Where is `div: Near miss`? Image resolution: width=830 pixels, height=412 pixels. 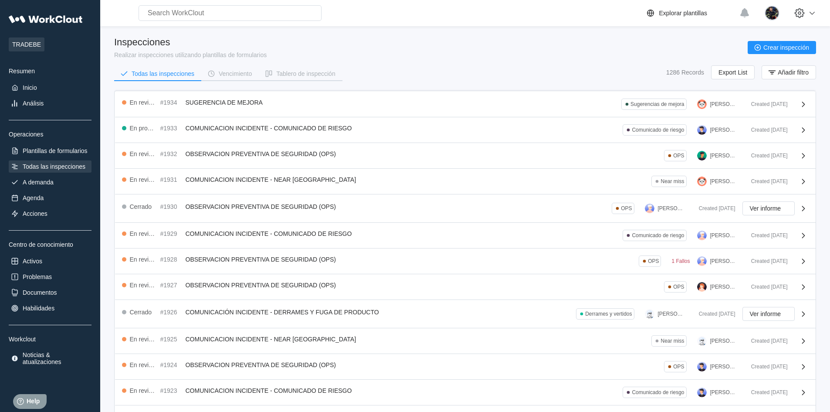 div: Near miss is located at coordinates (672, 341).